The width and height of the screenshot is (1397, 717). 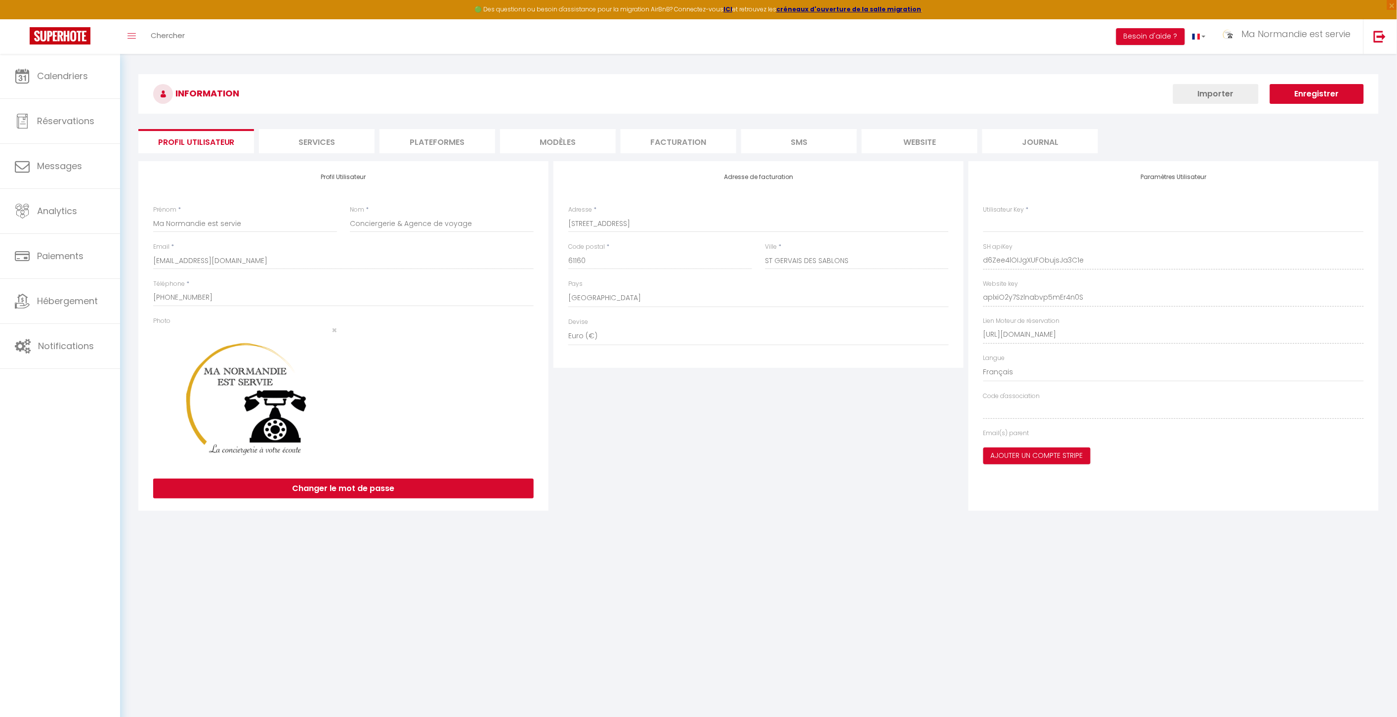 What do you see at coordinates (60, 36) in the screenshot?
I see `img: Super Booking` at bounding box center [60, 36].